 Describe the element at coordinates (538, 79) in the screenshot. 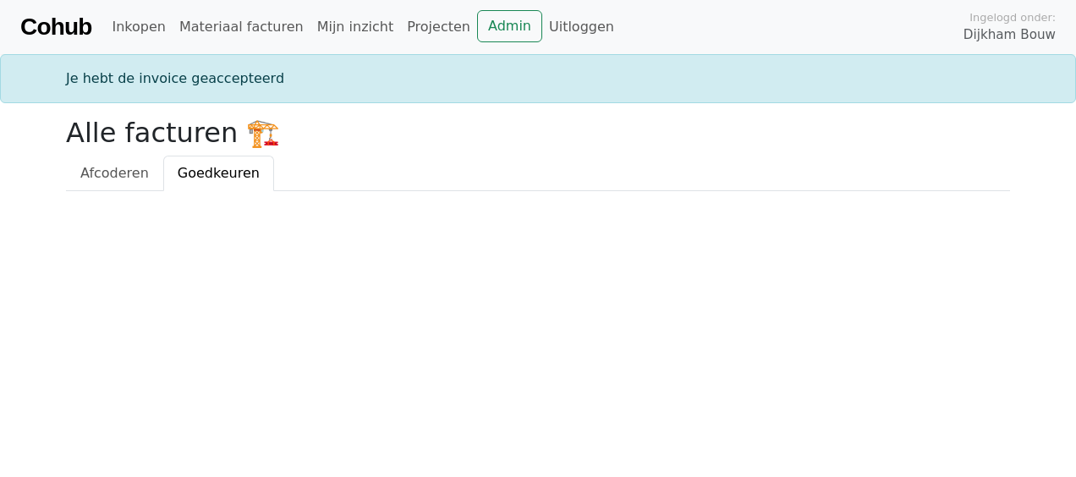

I see `div: Je hebt de invoice geaccepteerd` at that location.